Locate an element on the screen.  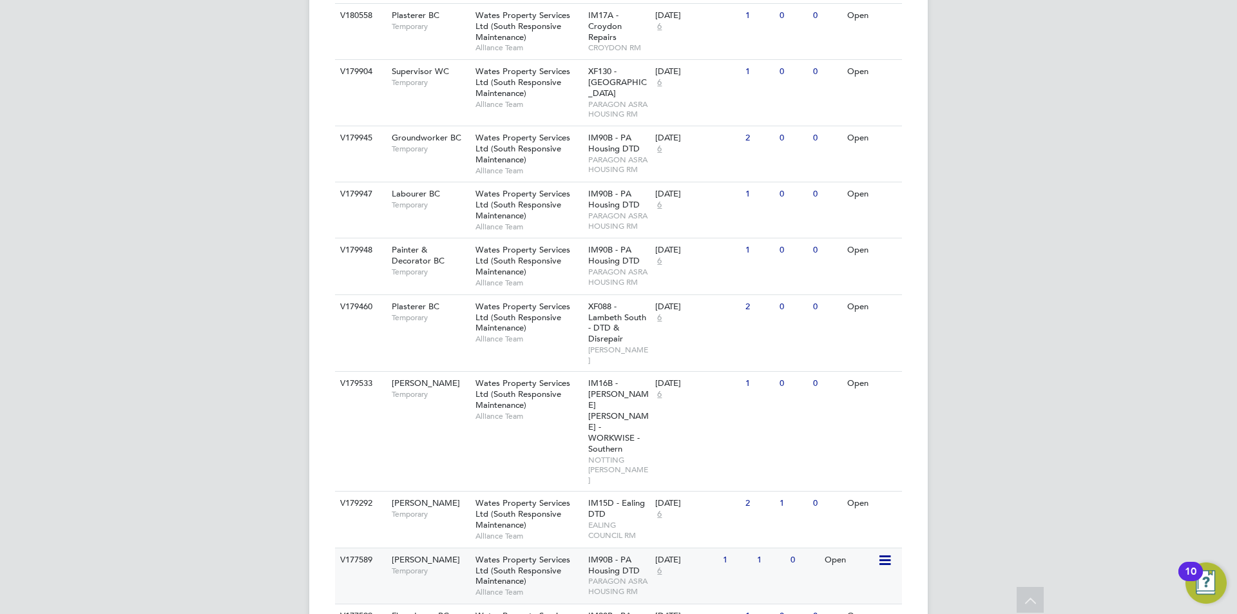
span: EALING COUNCIL RM is located at coordinates (618, 529).